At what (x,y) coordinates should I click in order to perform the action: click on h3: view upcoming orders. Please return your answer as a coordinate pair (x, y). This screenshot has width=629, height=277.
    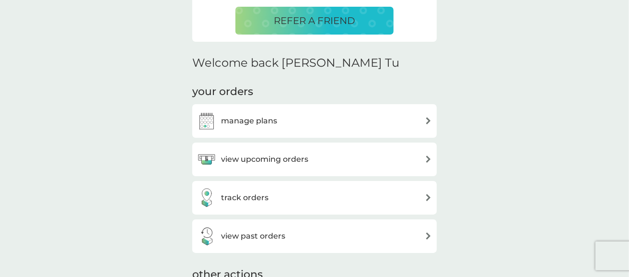
    Looking at the image, I should click on (265, 159).